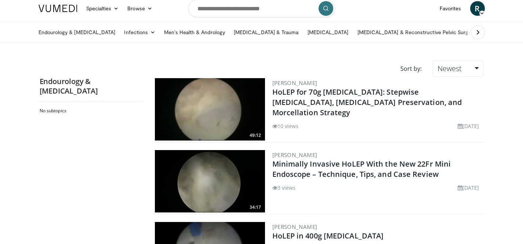  What do you see at coordinates (140, 8) in the screenshot?
I see `a: Browse` at bounding box center [140, 8].